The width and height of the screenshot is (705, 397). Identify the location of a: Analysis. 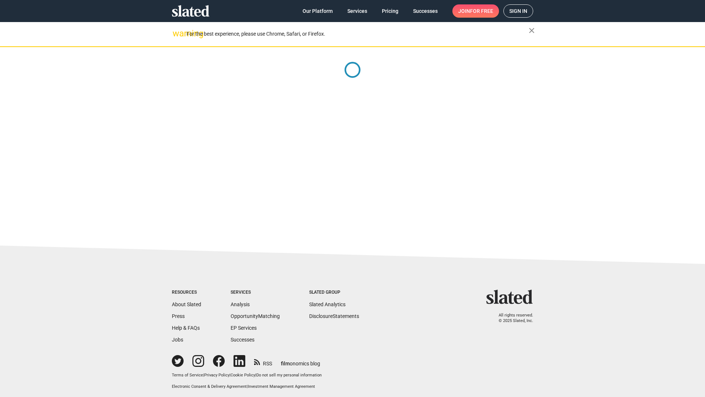
(240, 304).